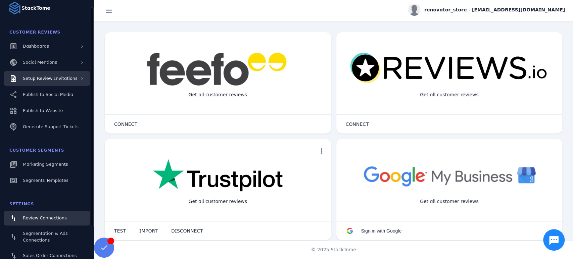 The width and height of the screenshot is (573, 259). I want to click on span: © 2025 StackTome, so click(333, 250).